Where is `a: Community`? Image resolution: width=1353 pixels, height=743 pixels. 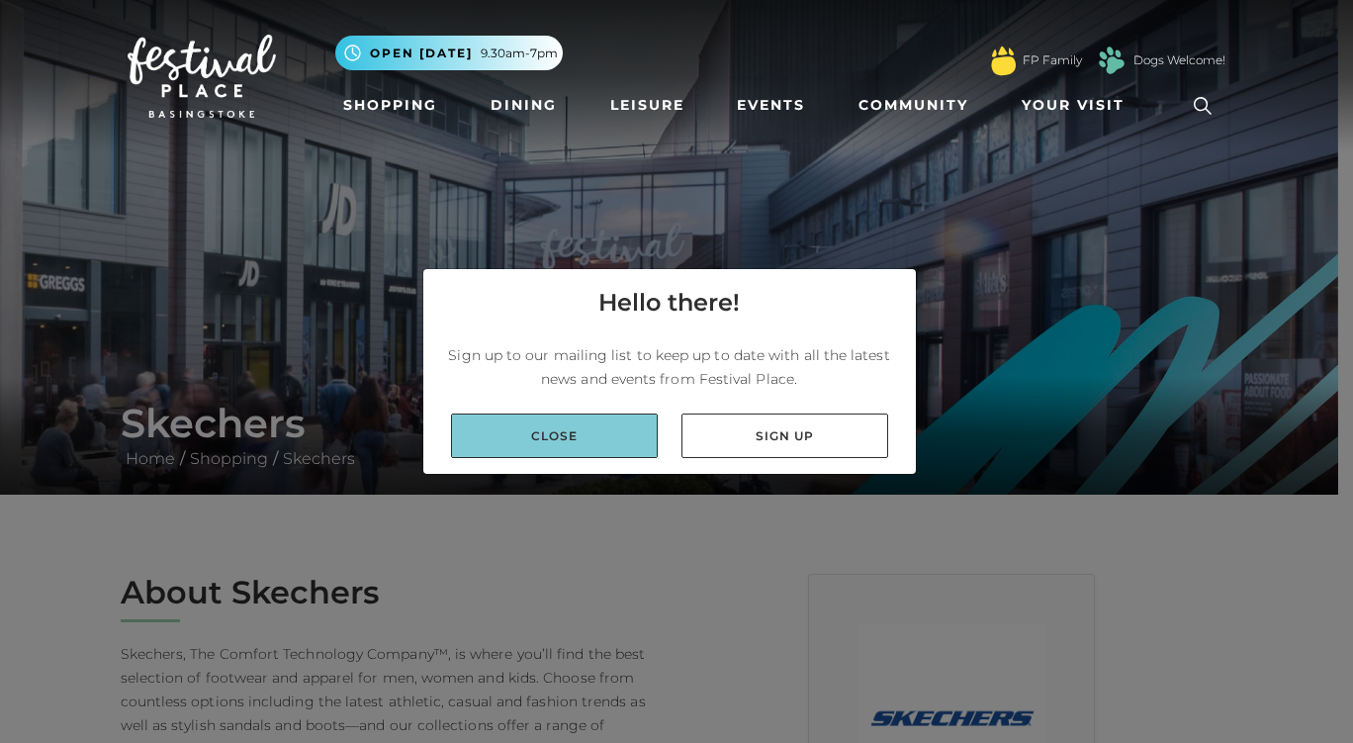
a: Community is located at coordinates (913, 105).